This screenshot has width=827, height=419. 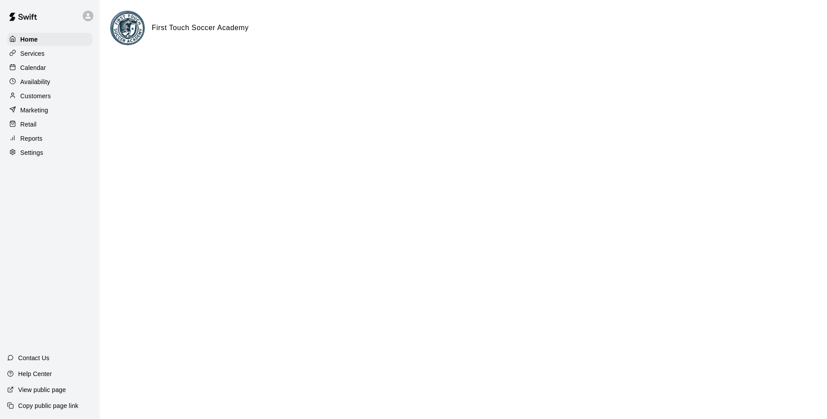 What do you see at coordinates (35, 82) in the screenshot?
I see `p: Availability` at bounding box center [35, 82].